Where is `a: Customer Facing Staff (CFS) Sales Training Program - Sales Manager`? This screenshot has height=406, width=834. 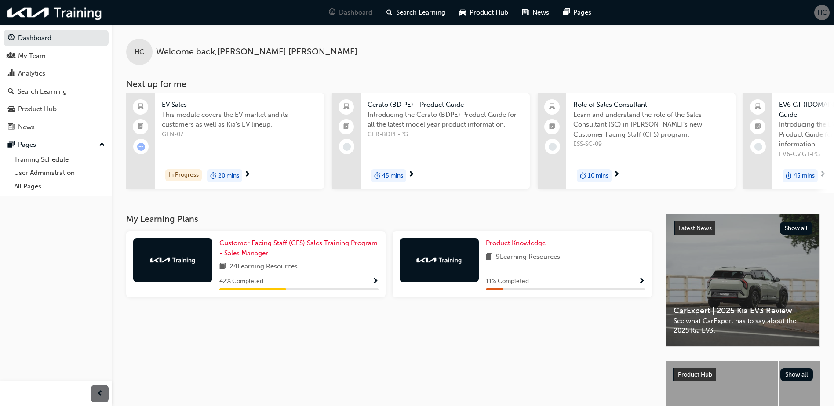 a: Customer Facing Staff (CFS) Sales Training Program - Sales Manager is located at coordinates (299, 248).